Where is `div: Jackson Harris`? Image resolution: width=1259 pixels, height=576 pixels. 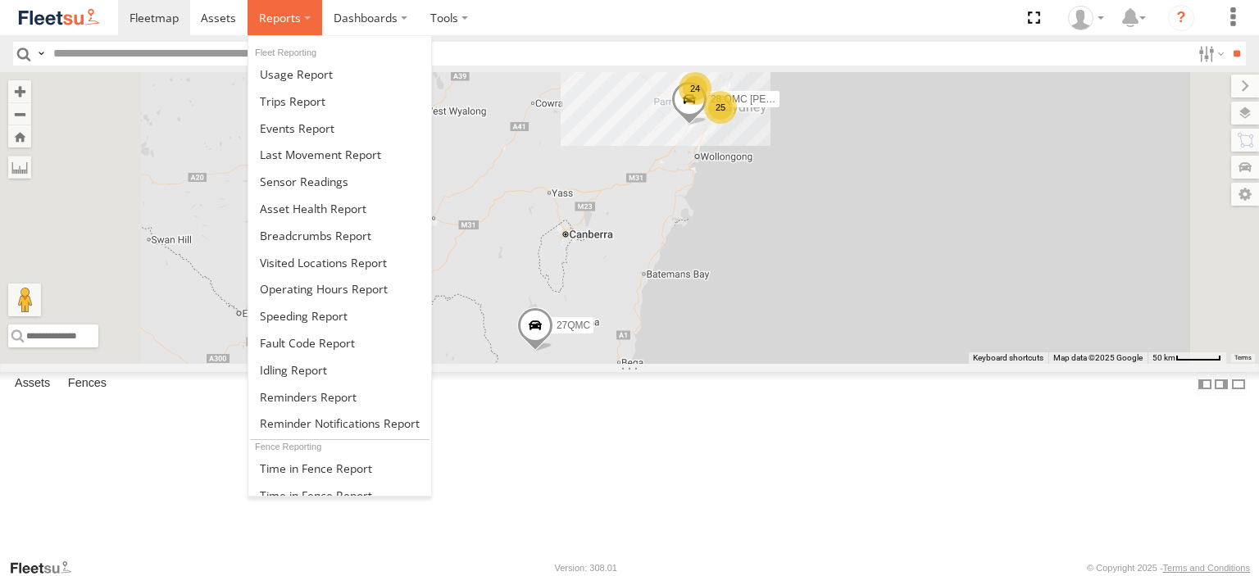
div: Jackson Harris is located at coordinates (1086, 18).